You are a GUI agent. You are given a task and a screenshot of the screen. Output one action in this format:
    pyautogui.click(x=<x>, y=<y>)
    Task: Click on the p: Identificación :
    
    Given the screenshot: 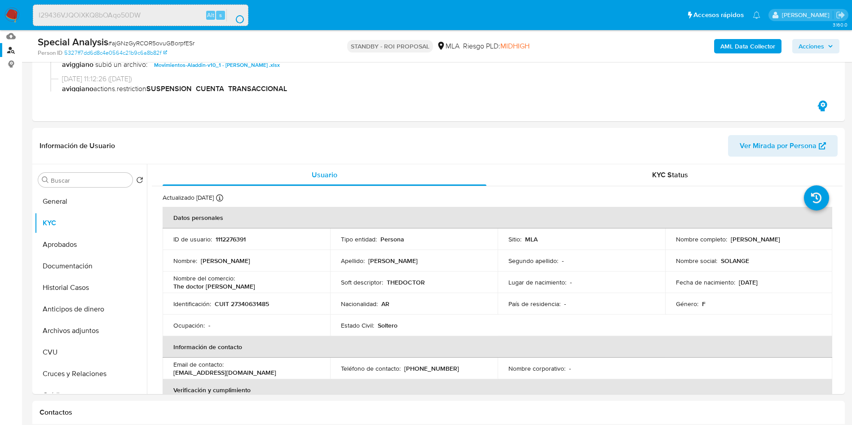 What is the action you would take?
    pyautogui.click(x=192, y=304)
    